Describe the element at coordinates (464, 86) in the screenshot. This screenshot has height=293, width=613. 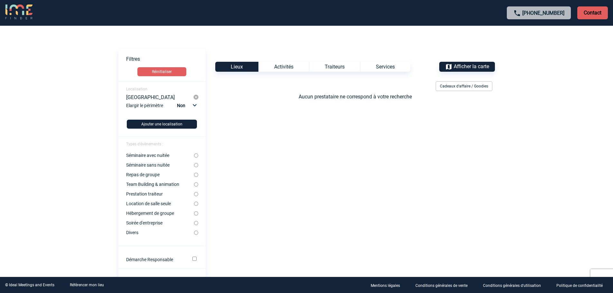
I see `div: Cadeaux d'affaire / Goodies` at that location.